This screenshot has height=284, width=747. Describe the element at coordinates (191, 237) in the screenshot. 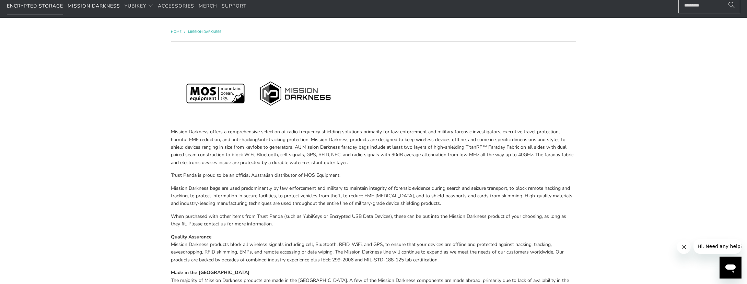

I see `strong: Quality Assurance` at that location.